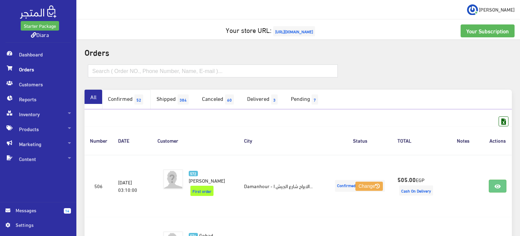  I want to click on th: Number, so click(99, 140).